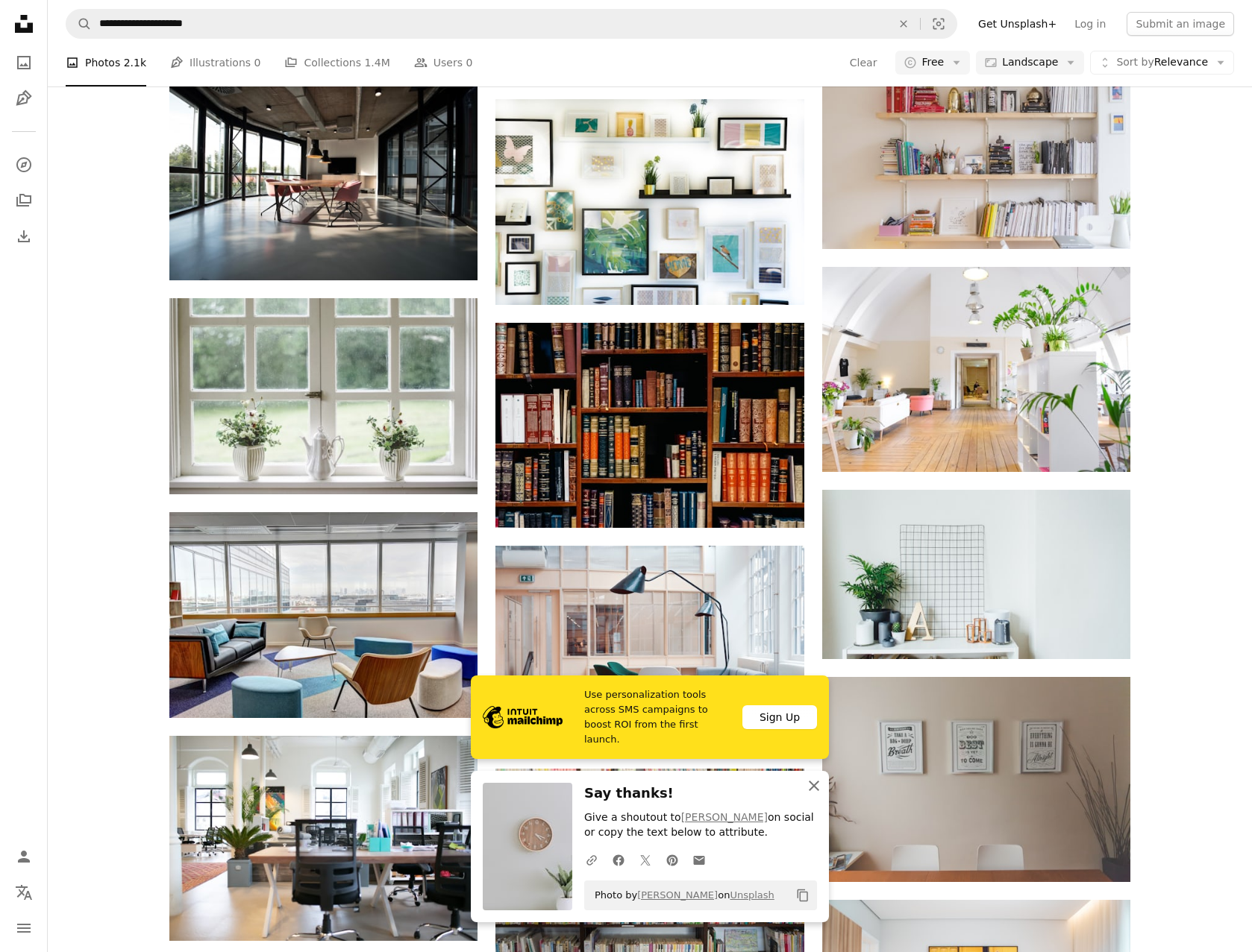 This screenshot has height=952, width=1252. I want to click on a: Use personalization tools across SMS campaigns to boost ROI from the first launch.Sign Up, so click(649, 718).